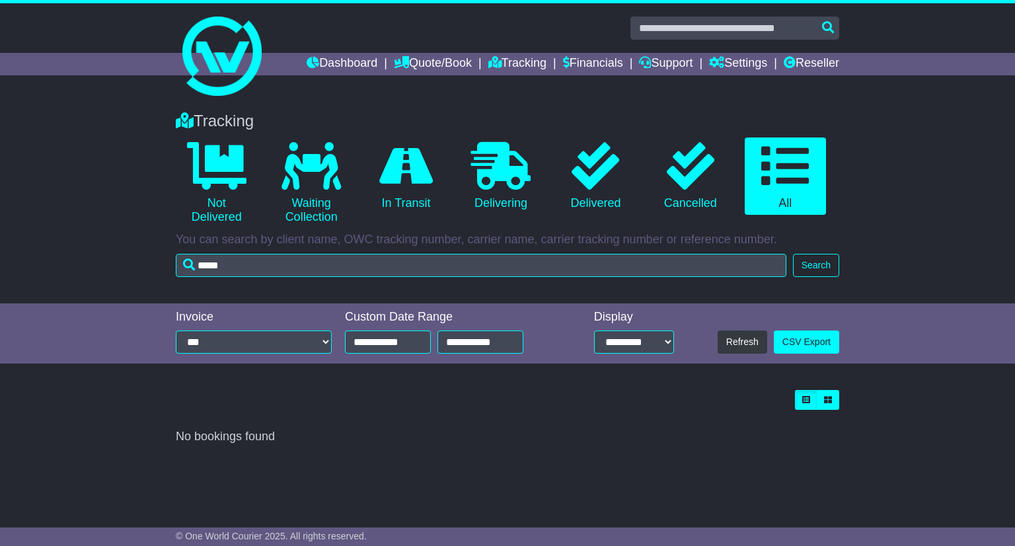 This screenshot has height=546, width=1015. Describe the element at coordinates (406, 176) in the screenshot. I see `a: In Transit` at that location.